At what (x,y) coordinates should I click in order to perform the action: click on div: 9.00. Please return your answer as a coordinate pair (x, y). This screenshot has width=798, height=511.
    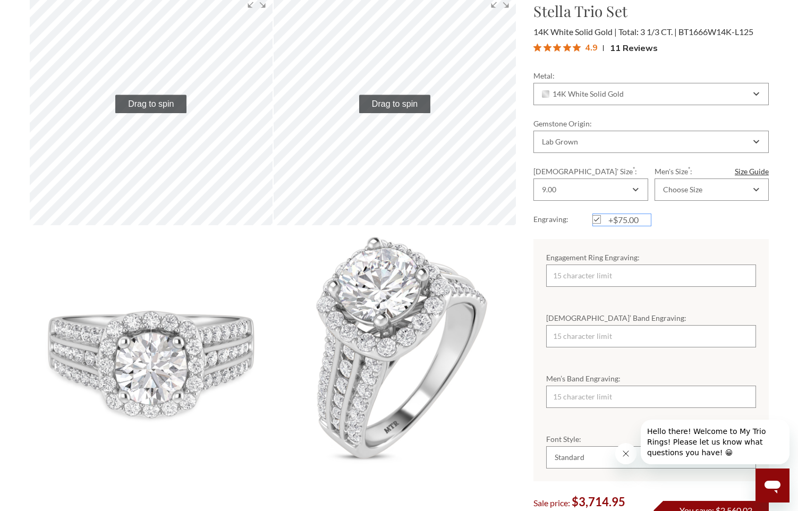
    Looking at the image, I should click on (549, 190).